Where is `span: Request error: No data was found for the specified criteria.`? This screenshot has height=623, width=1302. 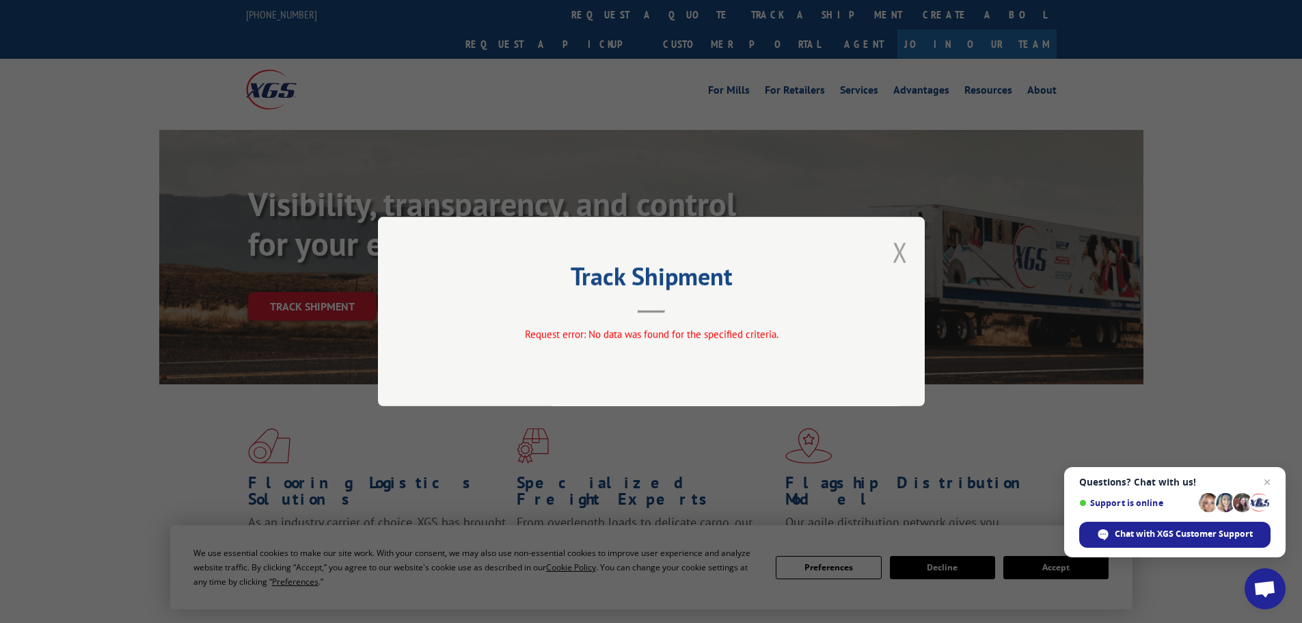
span: Request error: No data was found for the specified criteria. is located at coordinates (651, 334).